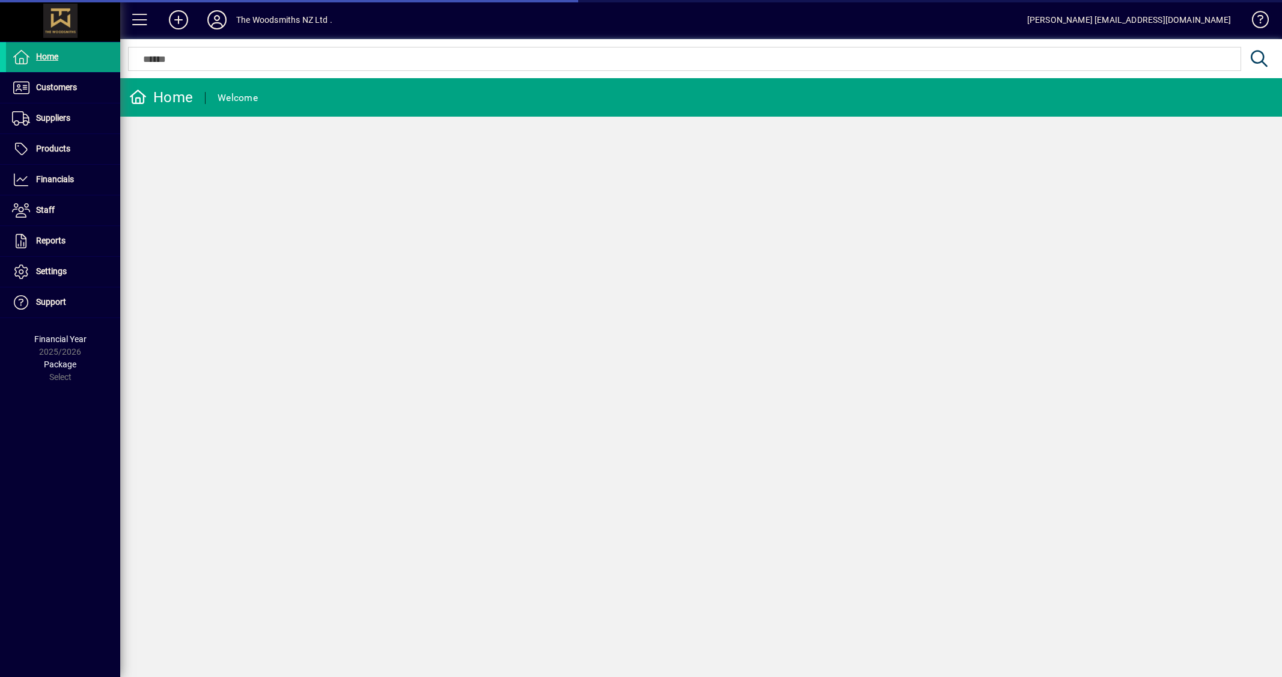  Describe the element at coordinates (63, 180) in the screenshot. I see `a: Financials` at that location.